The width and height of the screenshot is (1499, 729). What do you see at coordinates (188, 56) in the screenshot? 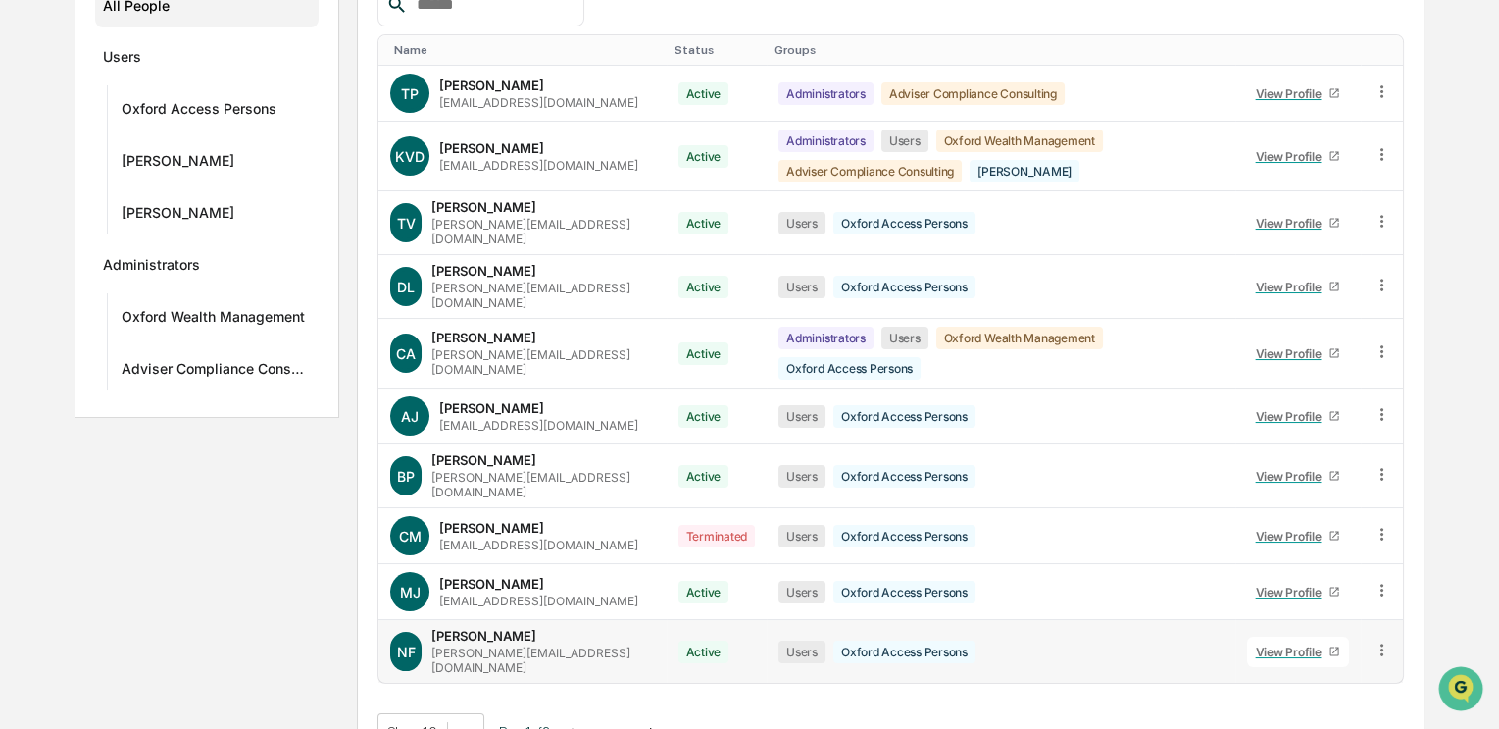
I see `p: How can we help?` at bounding box center [188, 56].